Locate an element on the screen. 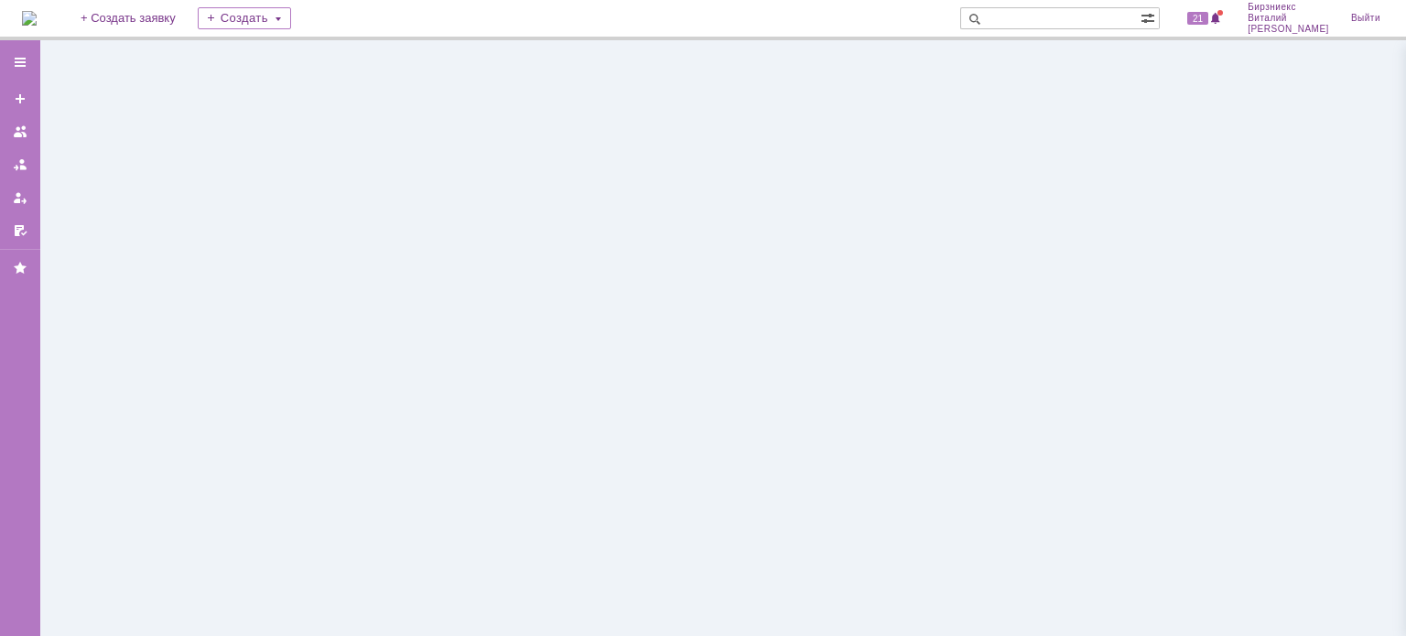  a: Мои заявки is located at coordinates (20, 198).